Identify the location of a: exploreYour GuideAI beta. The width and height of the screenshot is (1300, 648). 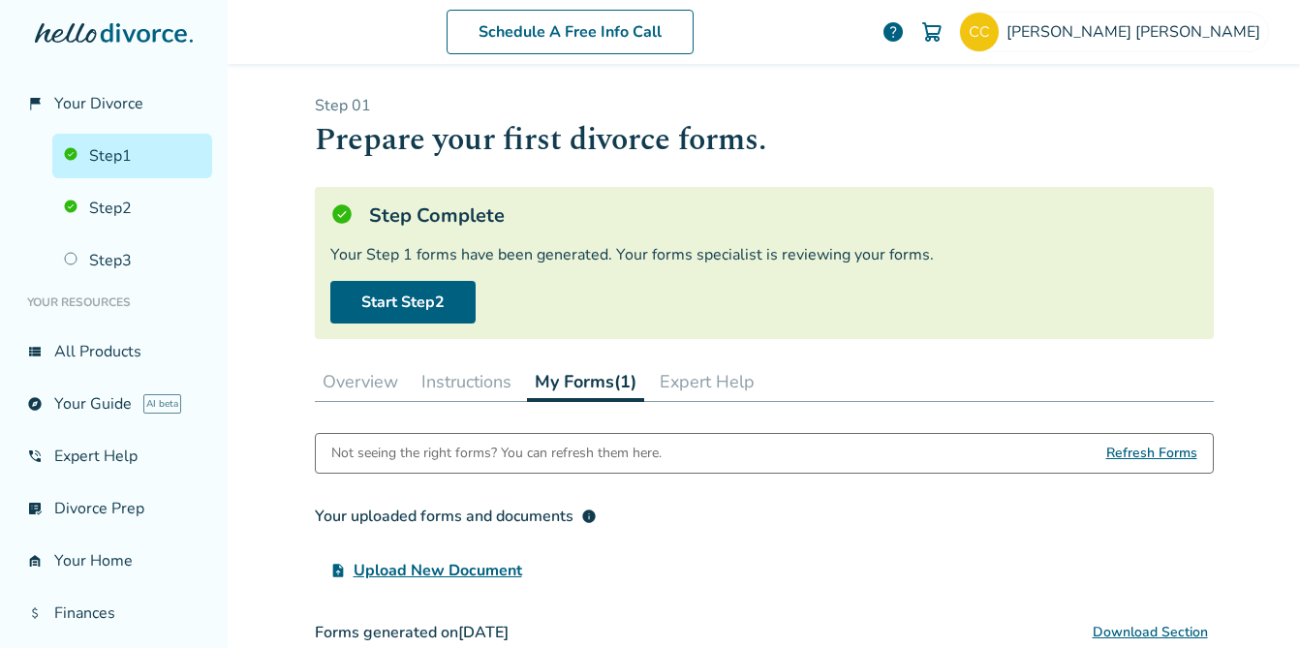
(113, 404).